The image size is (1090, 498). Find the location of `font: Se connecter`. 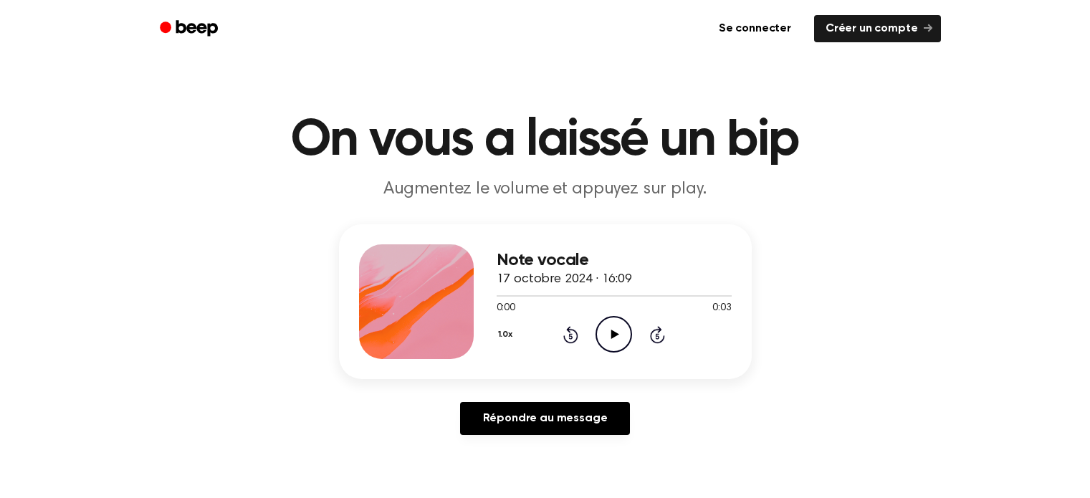

font: Se connecter is located at coordinates (755, 29).